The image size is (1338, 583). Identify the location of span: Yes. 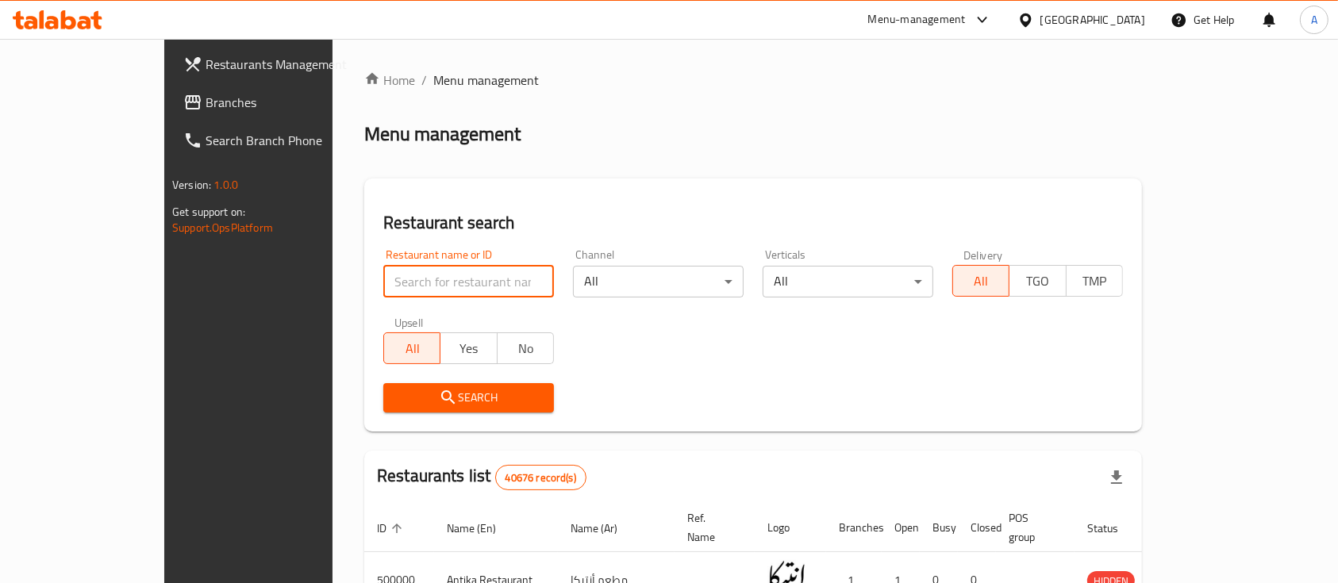
(468, 348).